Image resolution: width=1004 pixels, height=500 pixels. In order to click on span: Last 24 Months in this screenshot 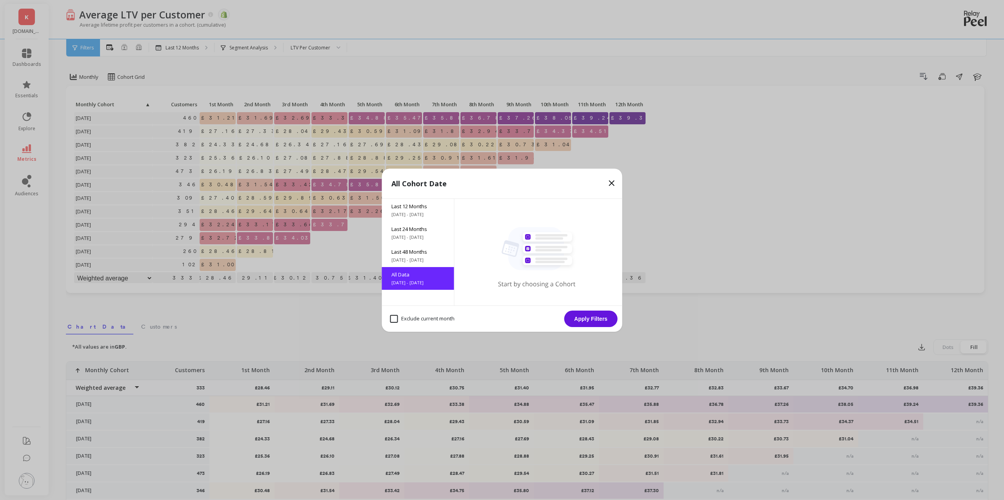, I will do `click(418, 229)`.